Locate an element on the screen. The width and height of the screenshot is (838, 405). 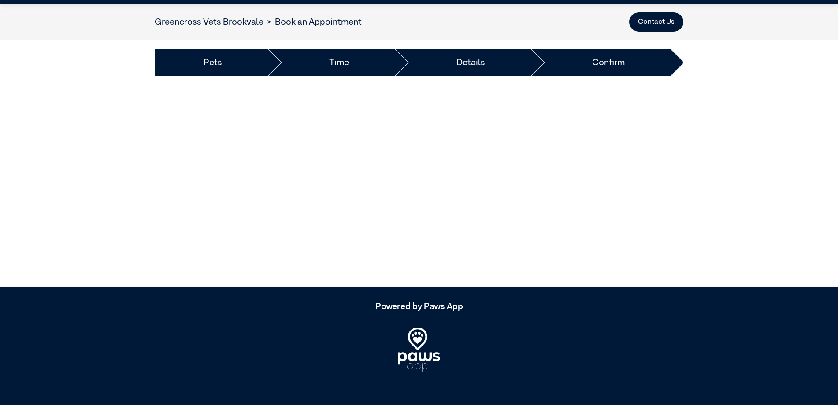
a: Greencross Vets Brookvale is located at coordinates (209, 22).